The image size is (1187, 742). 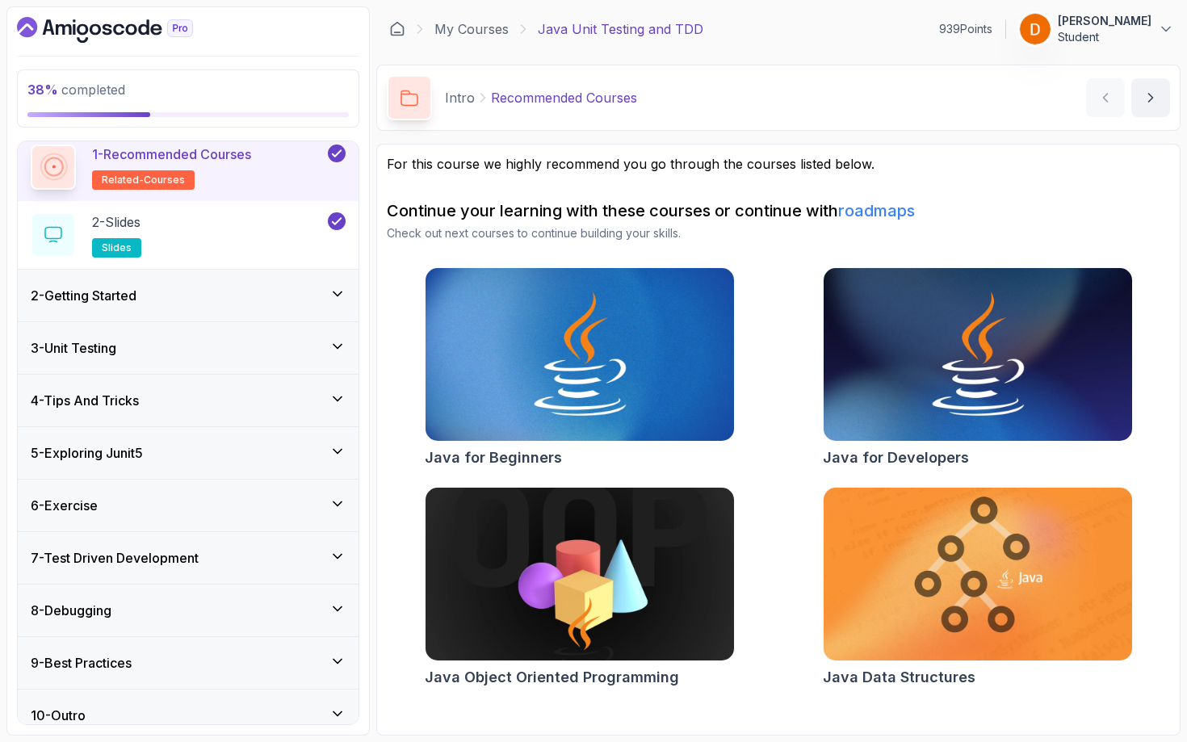 I want to click on a: Java Object Oriented Programming cardJava Object Oriented Programming, so click(x=580, y=588).